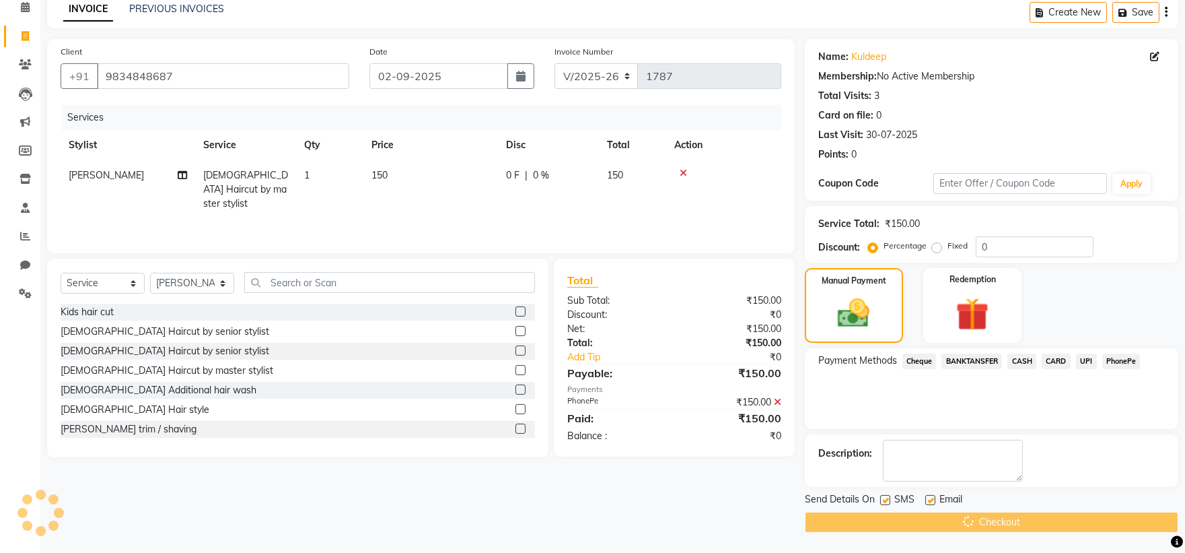 This screenshot has height=553, width=1185. I want to click on th: Stylist, so click(128, 145).